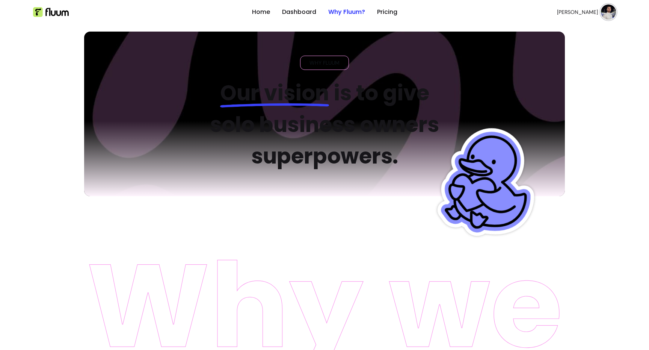 The width and height of the screenshot is (649, 350). I want to click on img: avatar, so click(609, 12).